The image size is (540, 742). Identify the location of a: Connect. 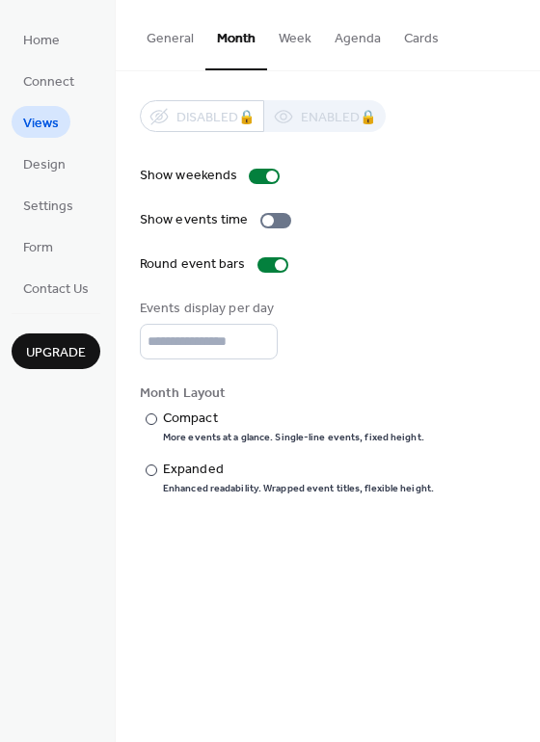
(48, 80).